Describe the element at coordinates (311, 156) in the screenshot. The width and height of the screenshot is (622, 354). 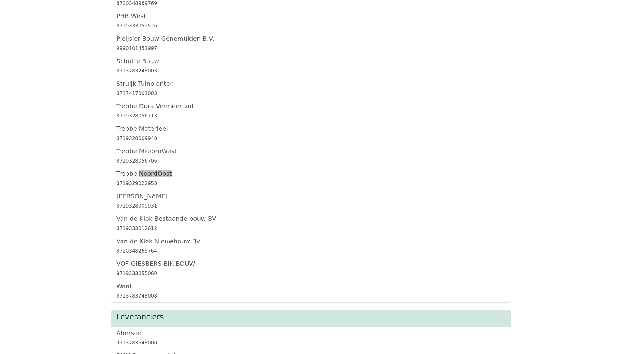
I see `a: Trebbe MiddenWest8719328056706` at that location.